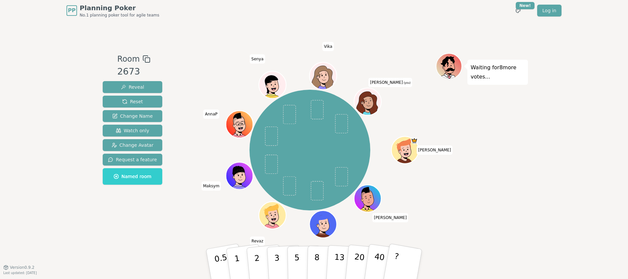 The image size is (628, 279). What do you see at coordinates (132, 87) in the screenshot?
I see `span: Reveal` at bounding box center [132, 87].